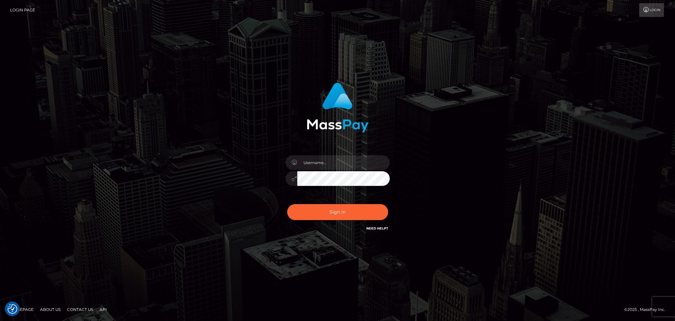 This screenshot has height=321, width=675. I want to click on a: Need Help?, so click(377, 228).